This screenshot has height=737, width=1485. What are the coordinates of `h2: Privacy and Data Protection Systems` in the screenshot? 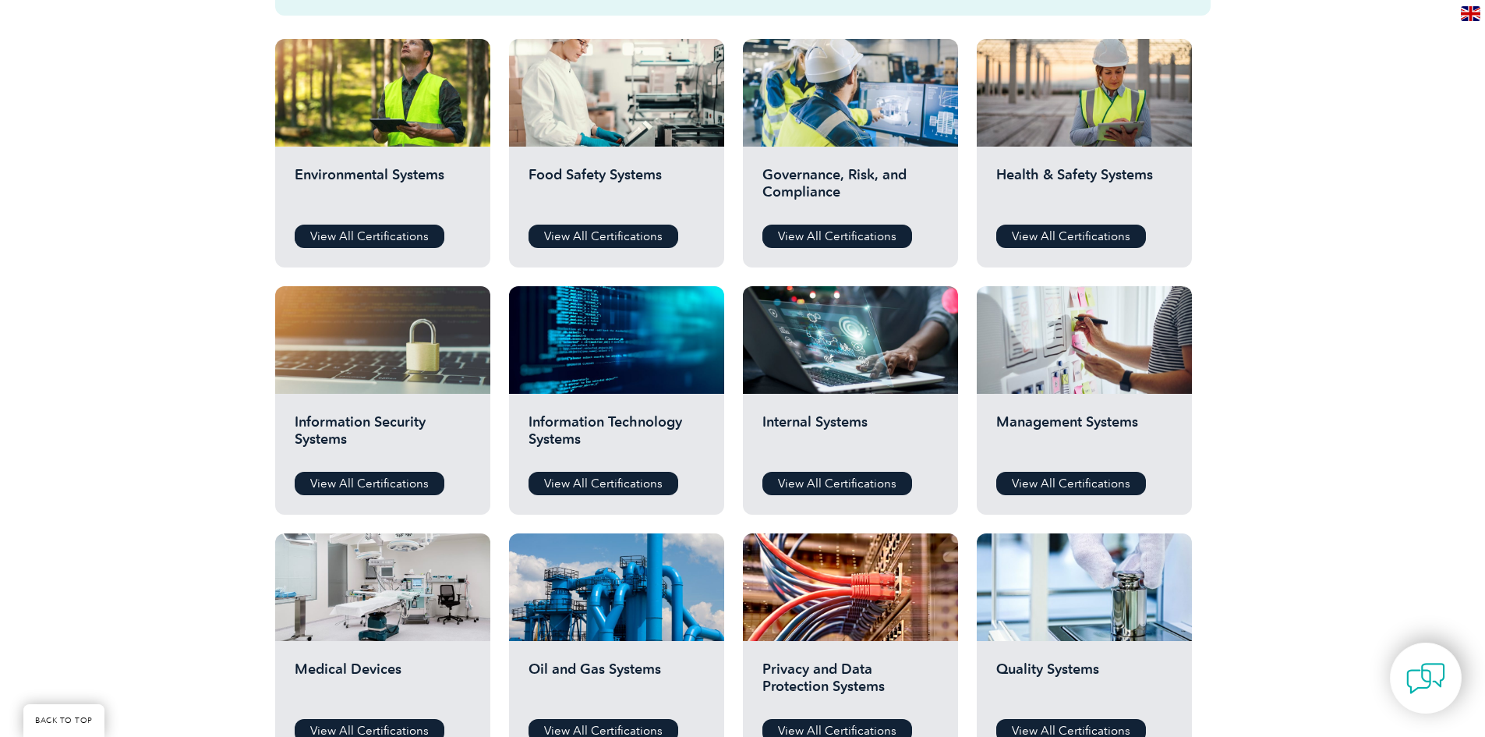 It's located at (850, 684).